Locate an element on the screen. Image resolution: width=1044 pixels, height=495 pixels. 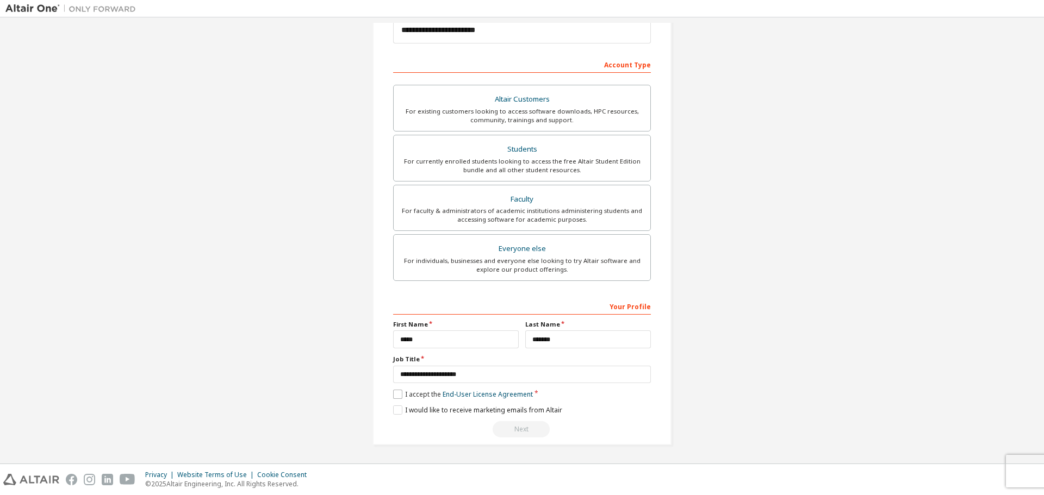
div: Your Profile is located at coordinates (522, 306).